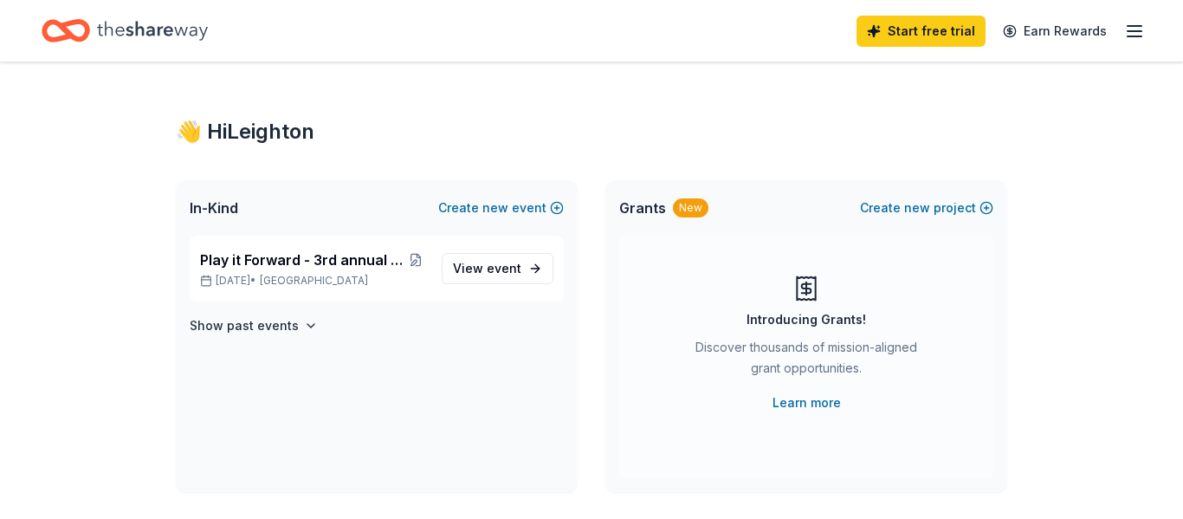 The height and width of the screenshot is (519, 1183). What do you see at coordinates (806, 403) in the screenshot?
I see `a: Learn more` at bounding box center [806, 403].